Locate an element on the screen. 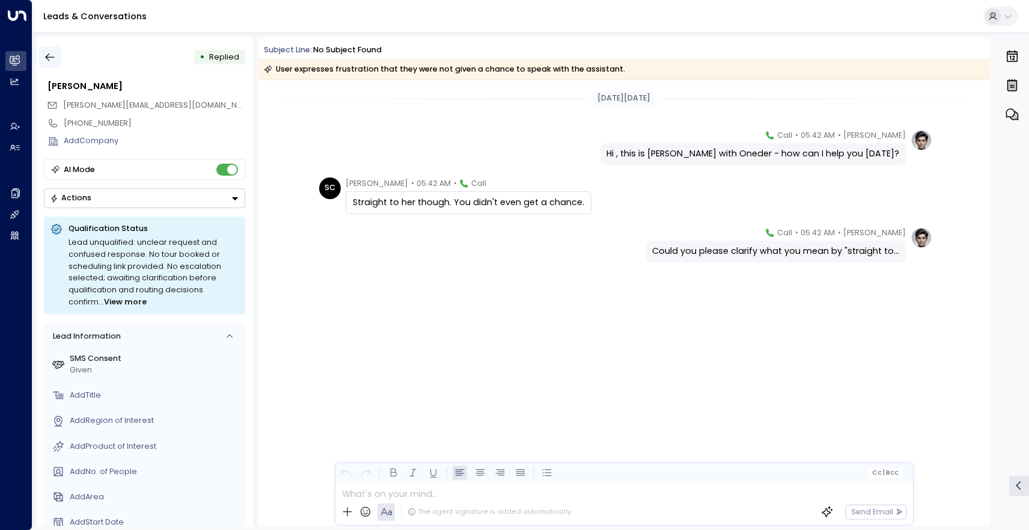  button: Actions is located at coordinates (144, 198).